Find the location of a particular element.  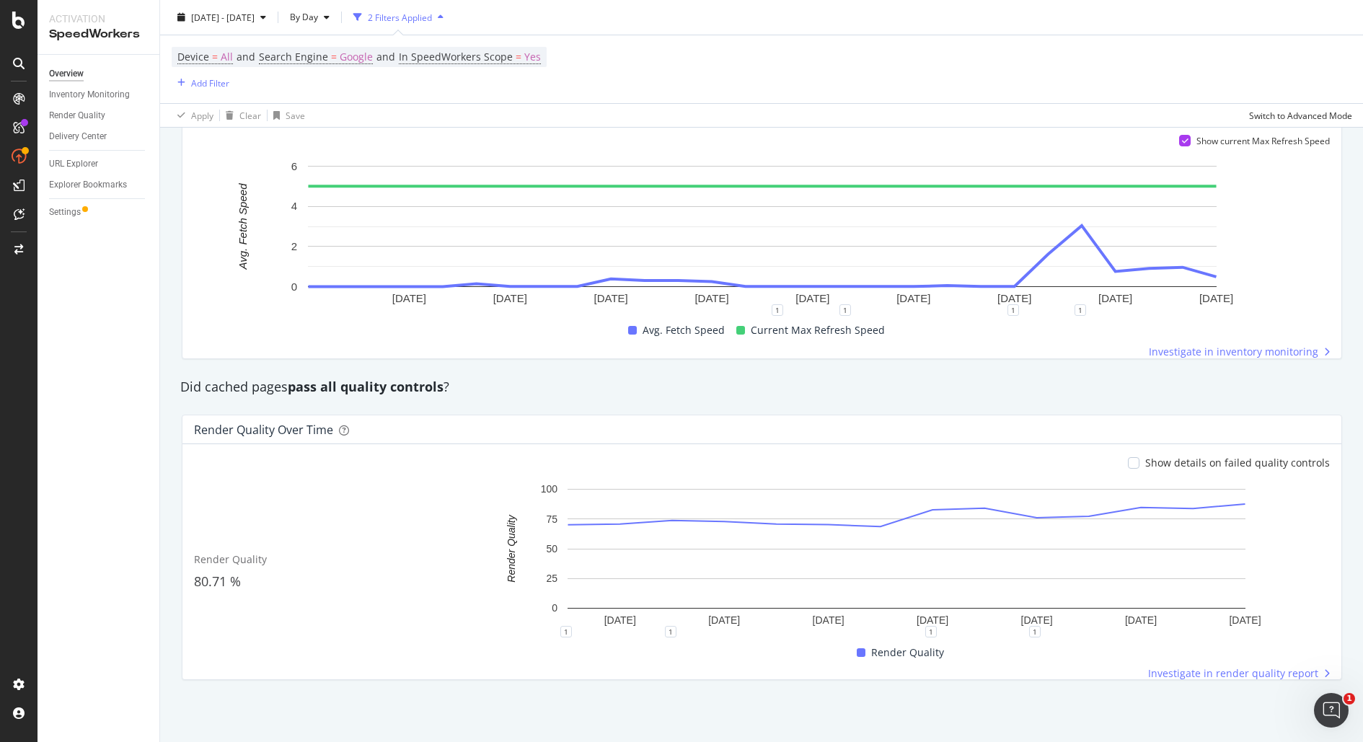

span: Avg. Fetch Speed is located at coordinates (684, 330).